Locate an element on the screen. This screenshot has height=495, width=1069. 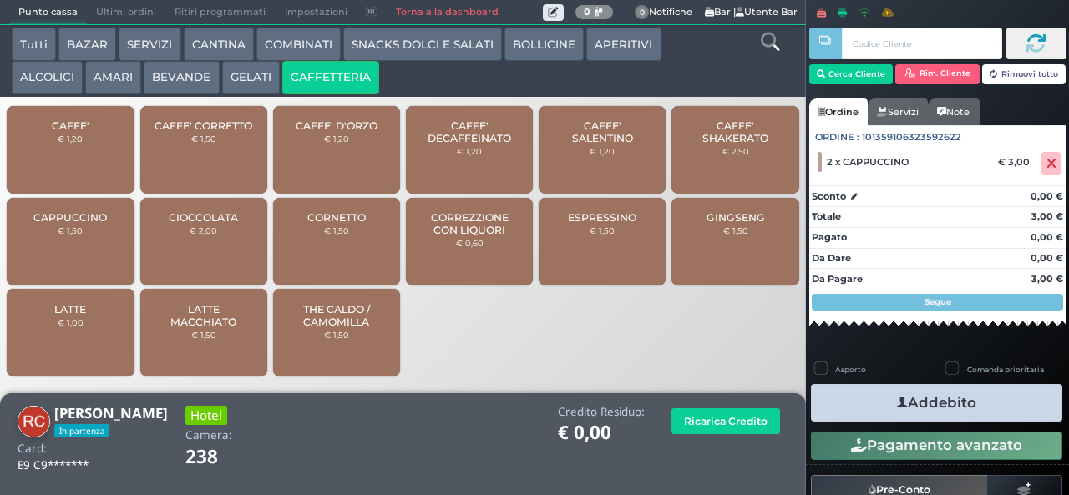
span: THE CALDO / CAMOMILLA is located at coordinates (337, 316).